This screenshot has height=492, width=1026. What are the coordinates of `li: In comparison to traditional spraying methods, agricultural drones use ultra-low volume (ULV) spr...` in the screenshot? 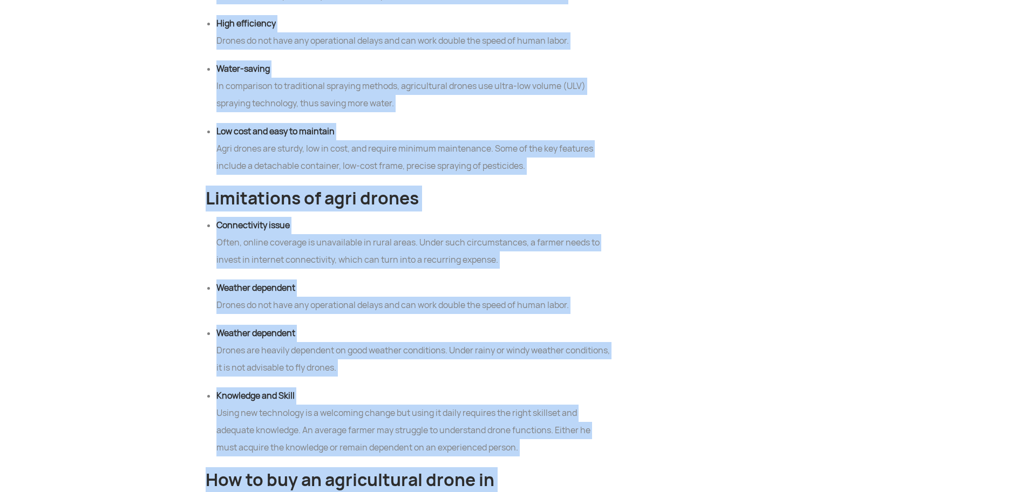 It's located at (413, 86).